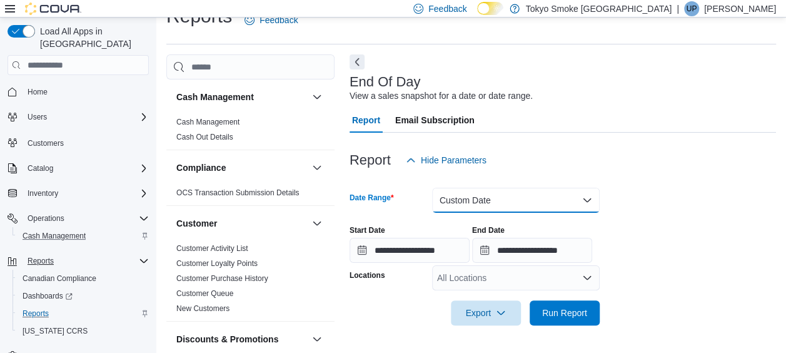 The height and width of the screenshot is (353, 786). Describe the element at coordinates (215, 97) in the screenshot. I see `h3: Cash Management` at that location.